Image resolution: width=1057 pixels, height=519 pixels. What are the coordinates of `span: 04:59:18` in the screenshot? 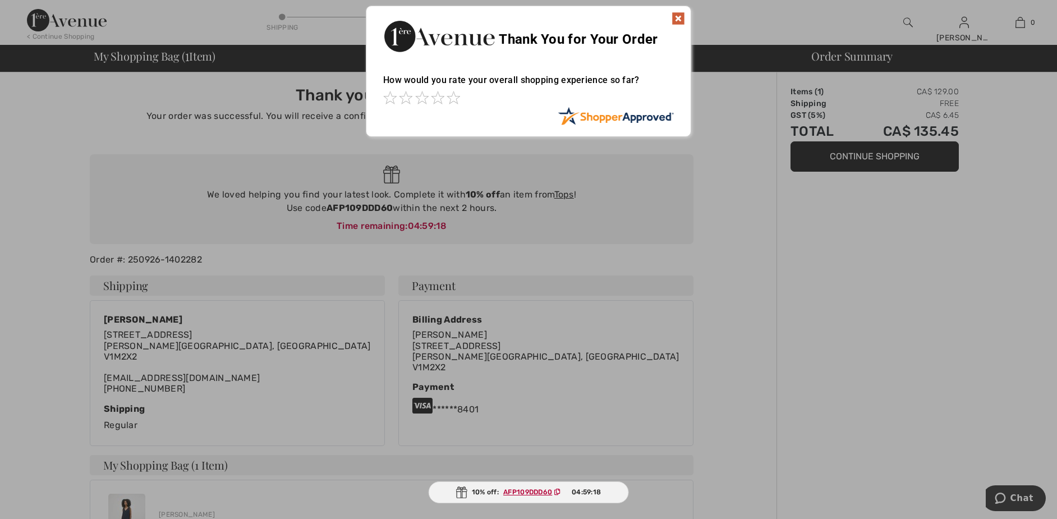 It's located at (586, 492).